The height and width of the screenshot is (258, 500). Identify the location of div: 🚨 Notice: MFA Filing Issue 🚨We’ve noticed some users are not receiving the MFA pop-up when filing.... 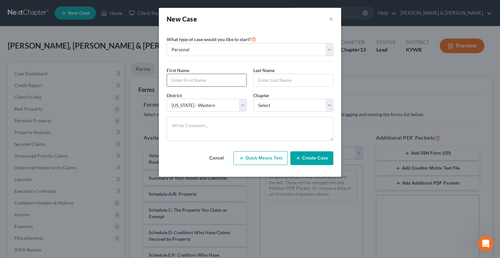
(56, 111).